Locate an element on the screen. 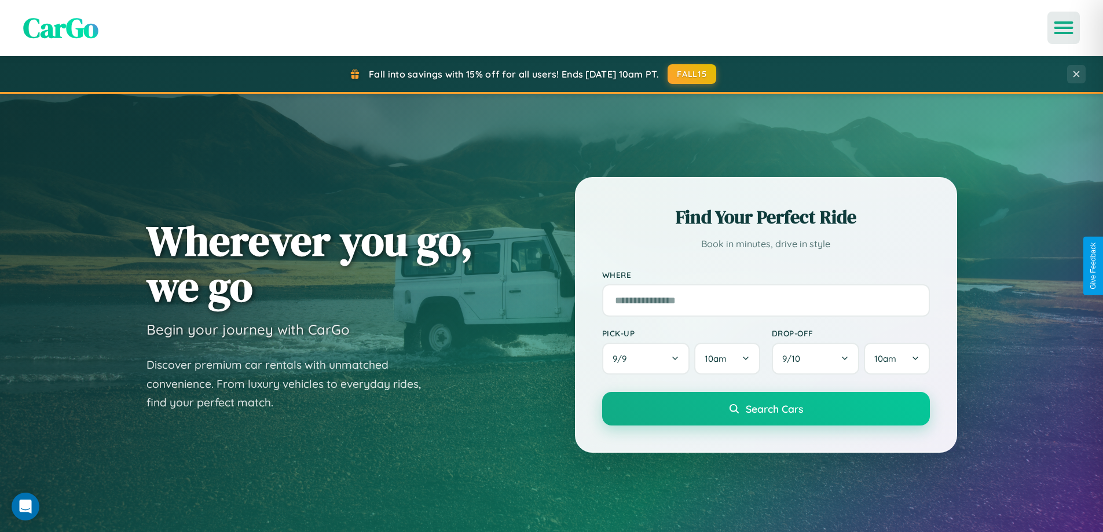  div: Give Feedback is located at coordinates (1094, 266).